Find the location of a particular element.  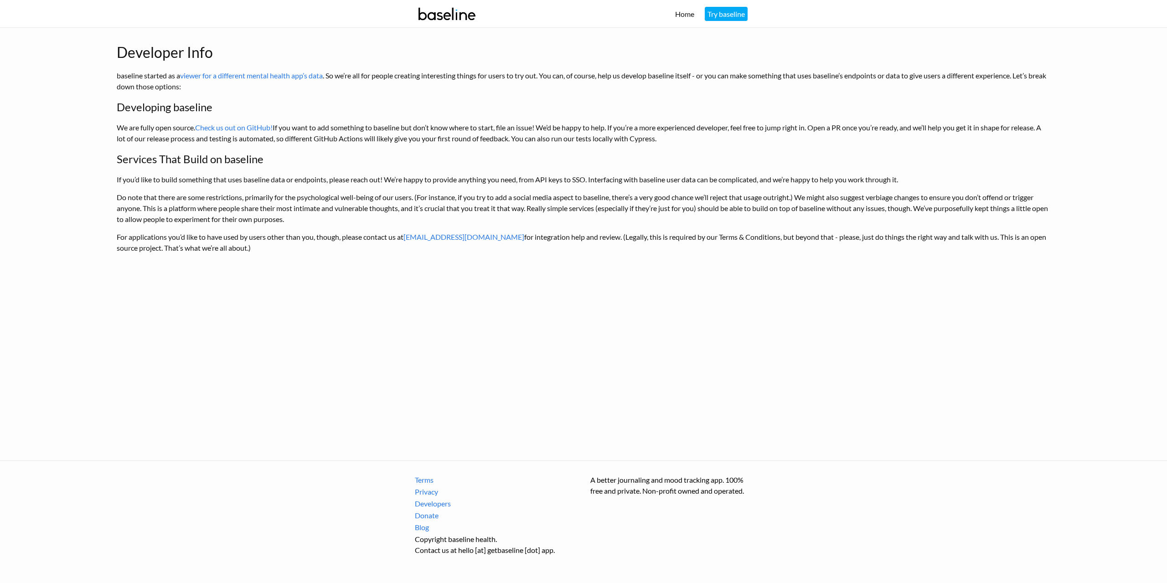

img: baseline is located at coordinates (447, 14).